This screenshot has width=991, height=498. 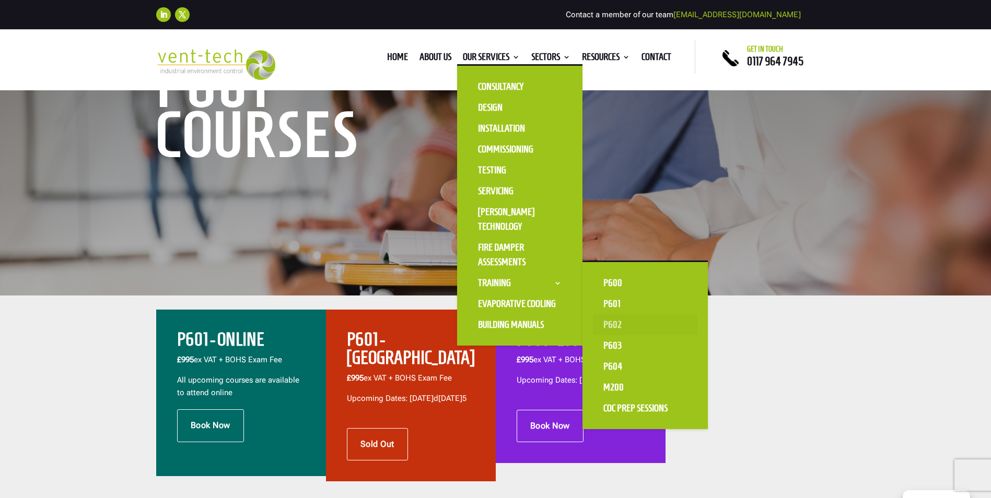 What do you see at coordinates (520, 128) in the screenshot?
I see `a: Installation` at bounding box center [520, 128].